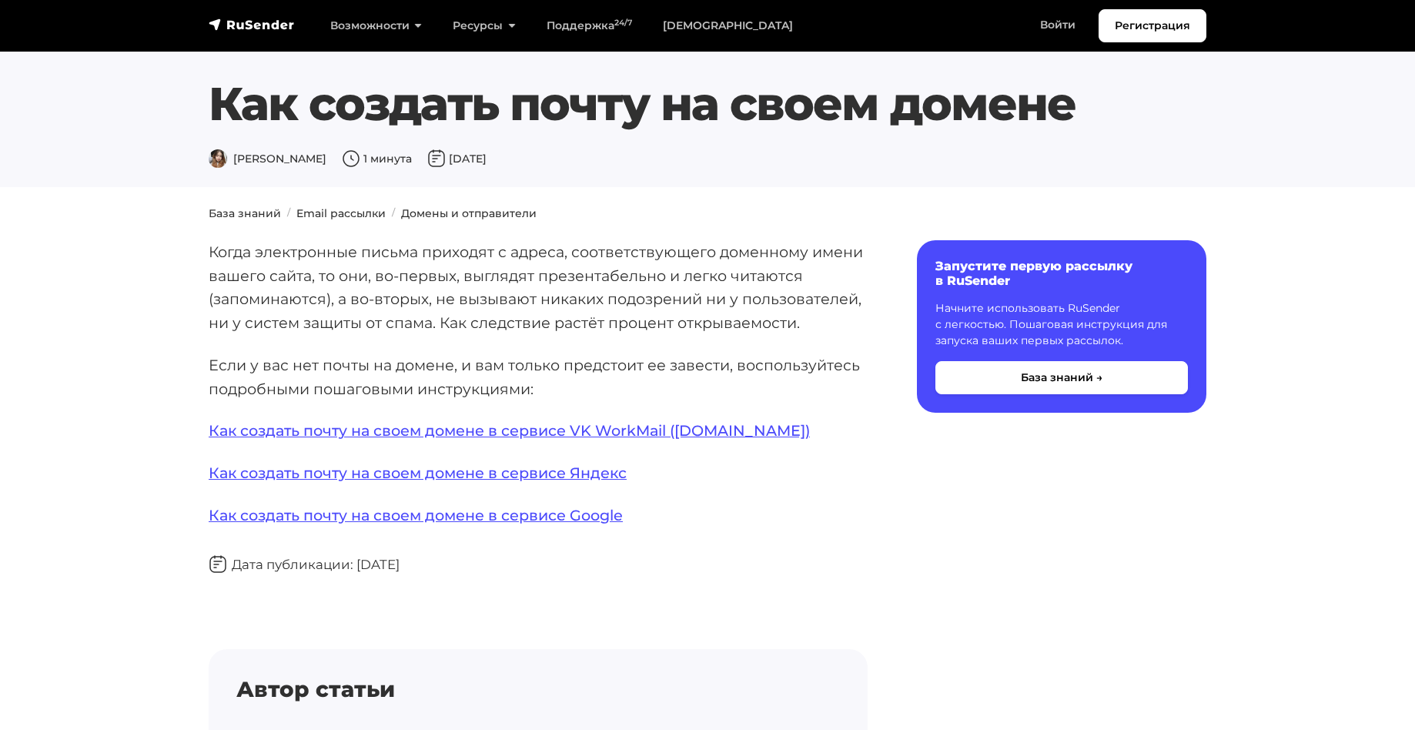  What do you see at coordinates (351, 159) in the screenshot?
I see `img: Время чтения` at bounding box center [351, 159].